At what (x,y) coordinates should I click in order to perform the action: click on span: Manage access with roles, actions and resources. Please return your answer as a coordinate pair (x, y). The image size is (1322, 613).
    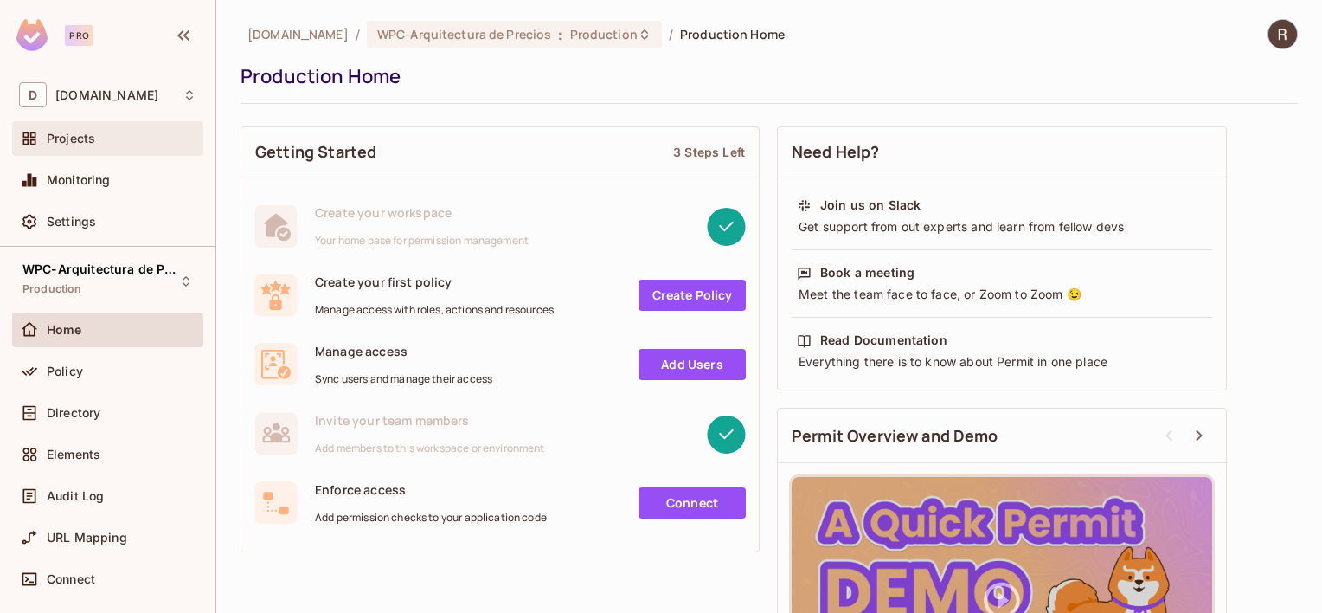
    Looking at the image, I should click on (434, 310).